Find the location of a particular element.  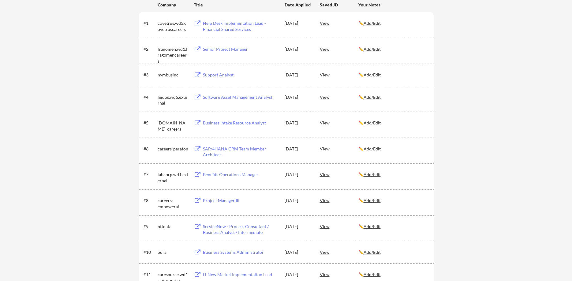

div: careers-empowerai is located at coordinates (173, 203).